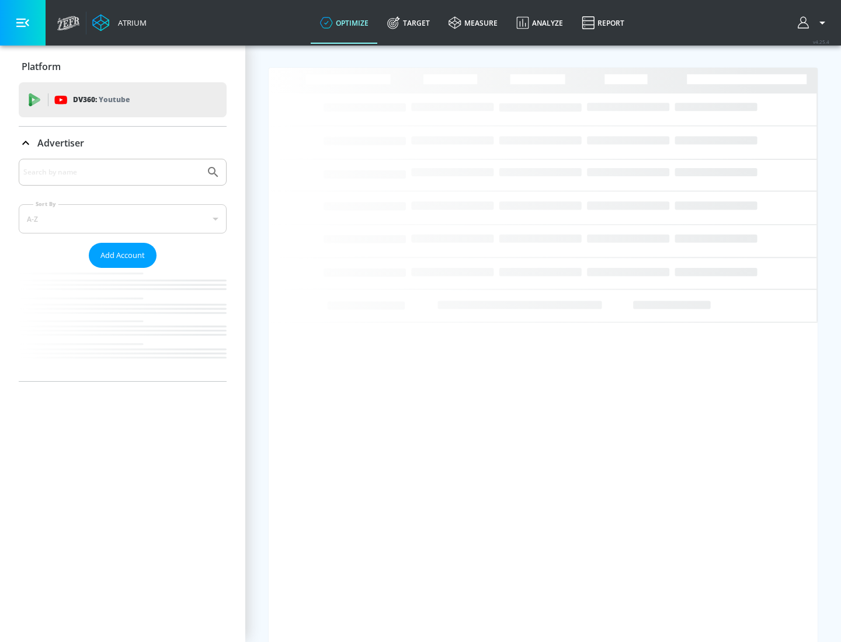  Describe the element at coordinates (123, 255) in the screenshot. I see `span: Add Account` at that location.